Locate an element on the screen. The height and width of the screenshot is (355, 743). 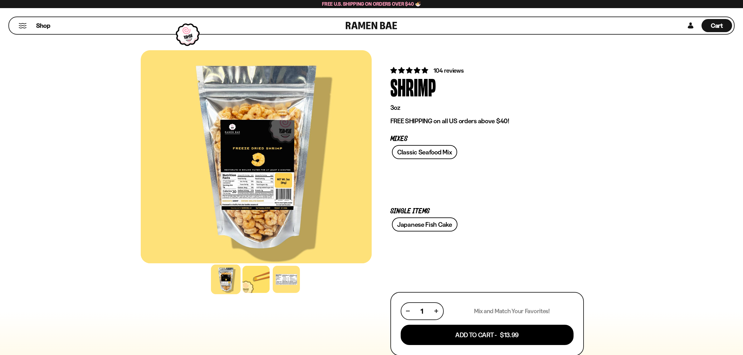
p: Single Items is located at coordinates (487, 211).